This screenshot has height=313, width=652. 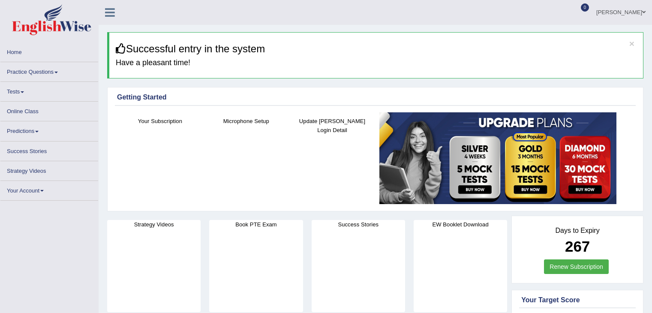 What do you see at coordinates (49, 90) in the screenshot?
I see `a: Tests` at bounding box center [49, 90].